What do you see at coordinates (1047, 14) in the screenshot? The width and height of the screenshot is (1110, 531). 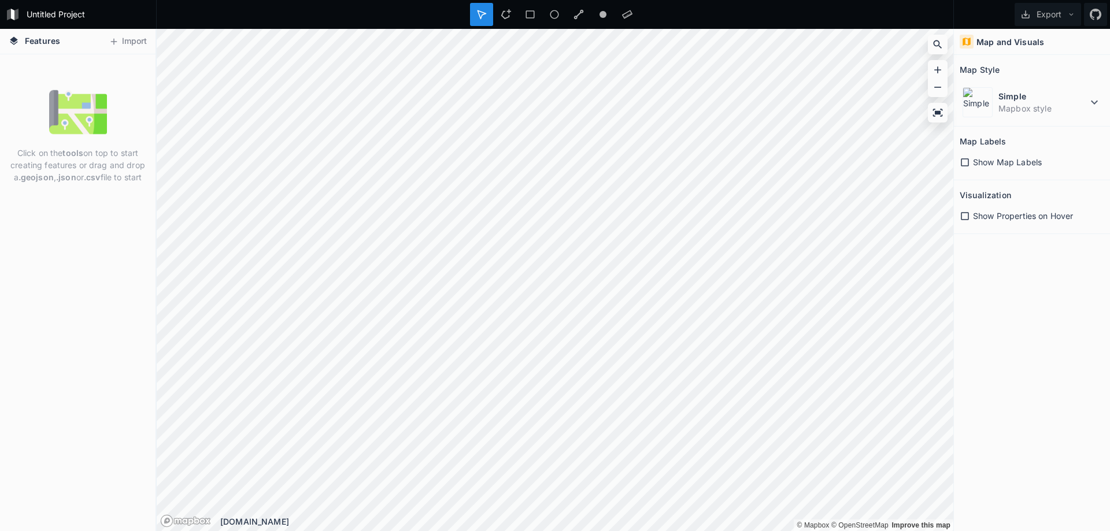 I see `button: Export` at bounding box center [1047, 14].